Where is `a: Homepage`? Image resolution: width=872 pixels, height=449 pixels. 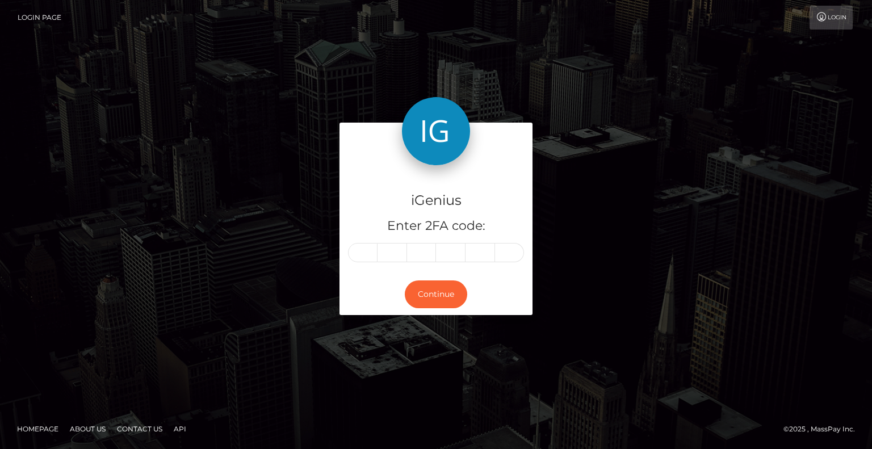
a: Homepage is located at coordinates (37, 428).